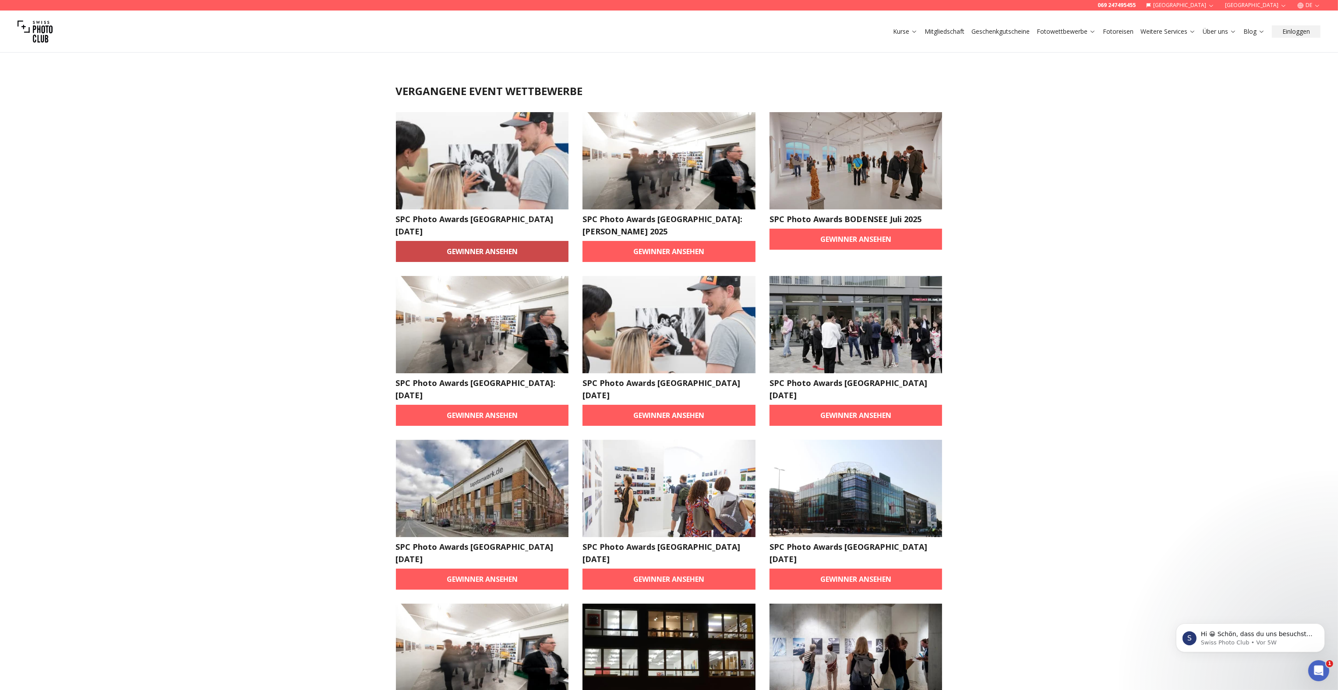 This screenshot has width=1338, height=690. What do you see at coordinates (1118, 32) in the screenshot?
I see `a: Fotoreisen` at bounding box center [1118, 32].